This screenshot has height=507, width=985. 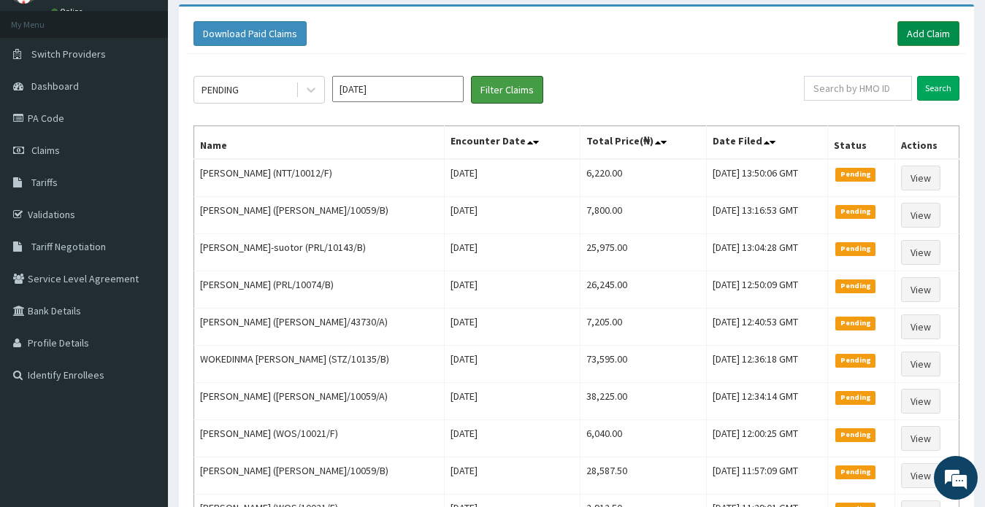 I want to click on td: 7,800.00, so click(x=643, y=215).